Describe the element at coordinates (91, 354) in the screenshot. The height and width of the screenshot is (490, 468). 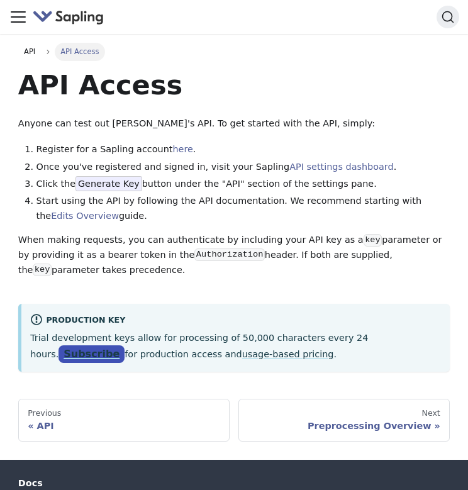
I see `a: Subscribe` at that location.